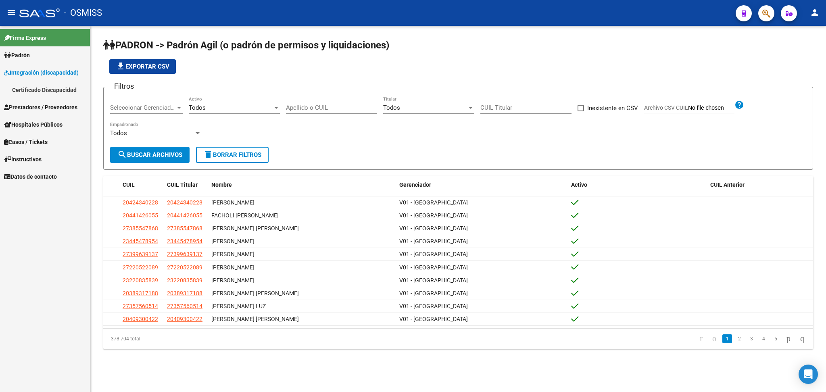 The width and height of the screenshot is (826, 392). I want to click on mat-icon: file_download, so click(121, 66).